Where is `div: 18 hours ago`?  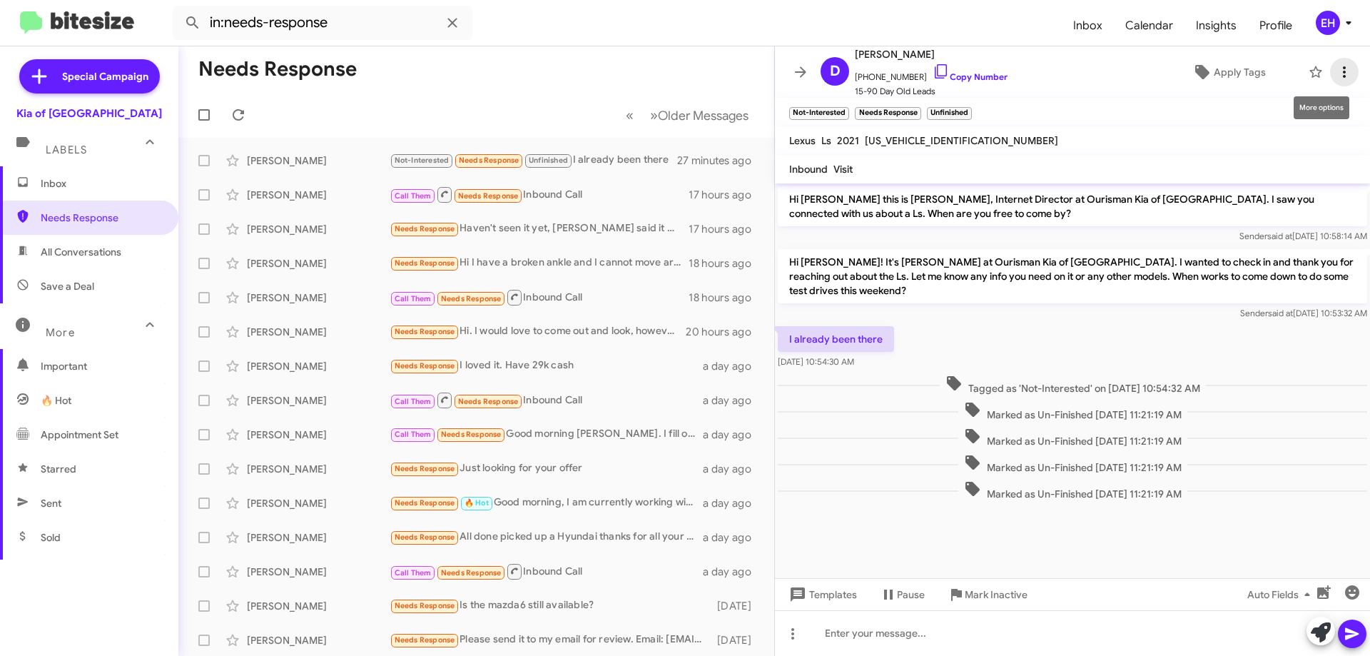 div: 18 hours ago is located at coordinates (726, 297).